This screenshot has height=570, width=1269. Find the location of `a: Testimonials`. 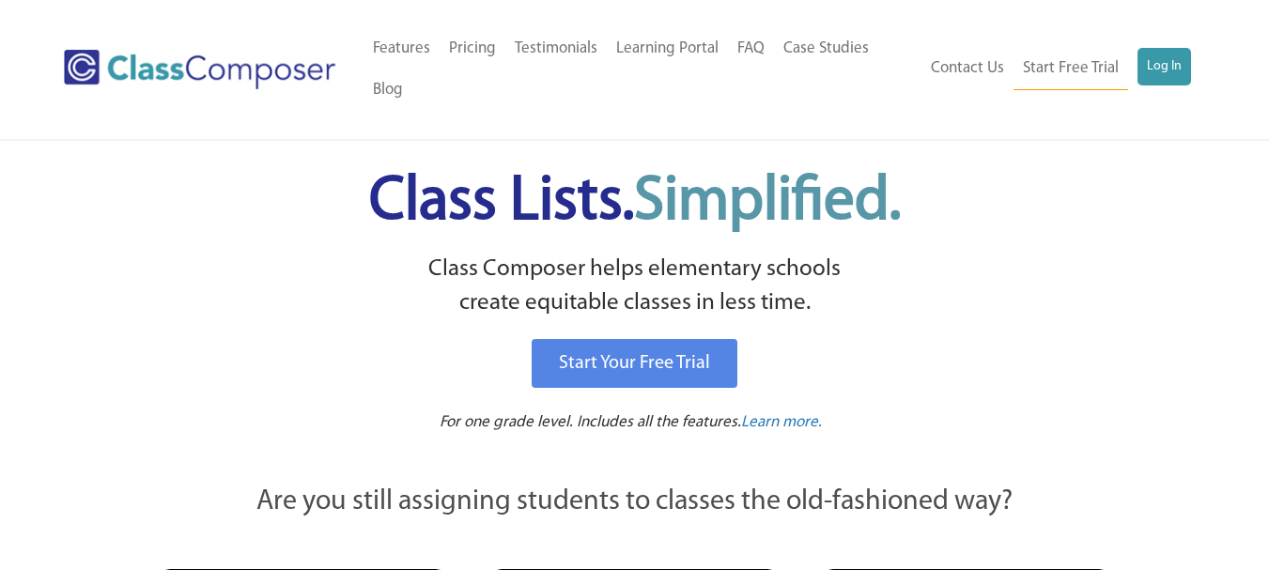

a: Testimonials is located at coordinates (556, 49).